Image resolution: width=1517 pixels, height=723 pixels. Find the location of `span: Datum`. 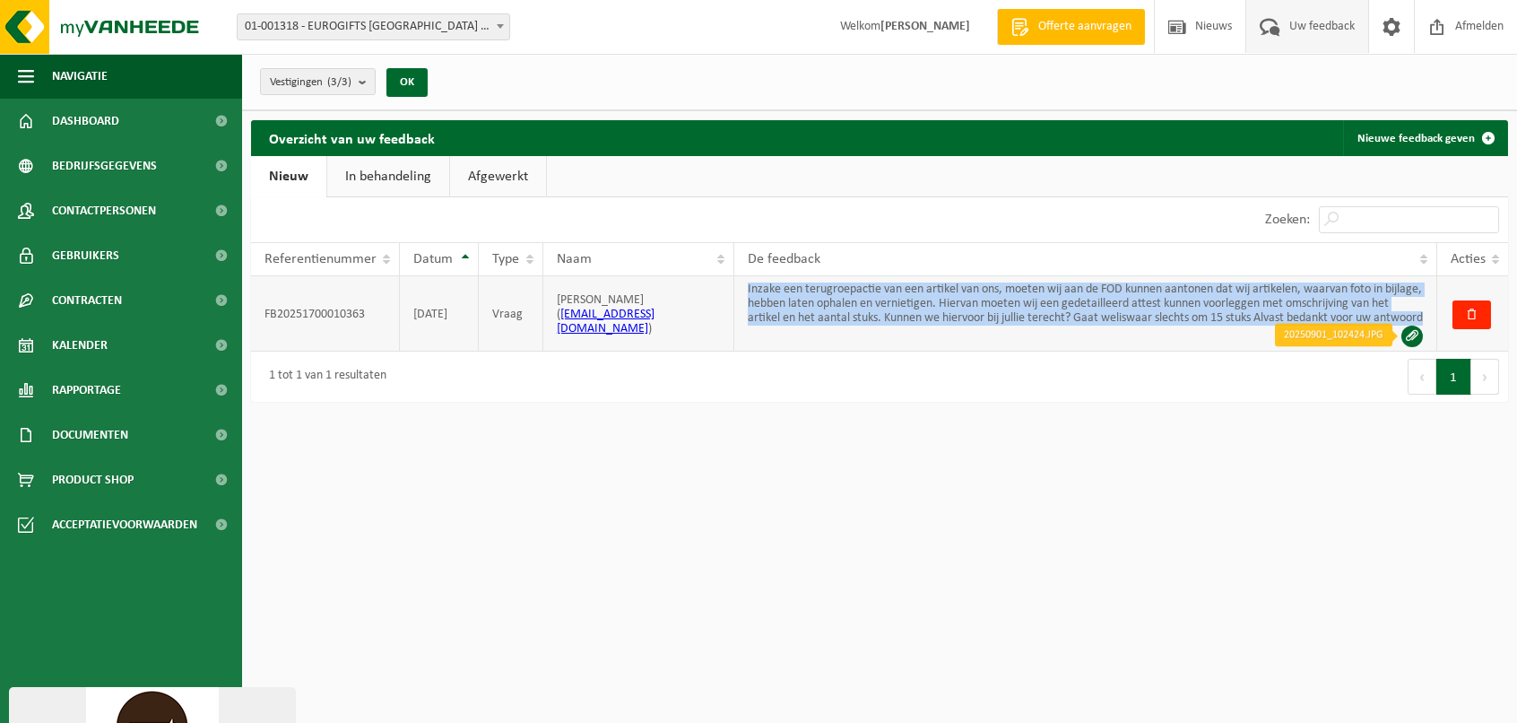

span: Datum is located at coordinates (433, 259).